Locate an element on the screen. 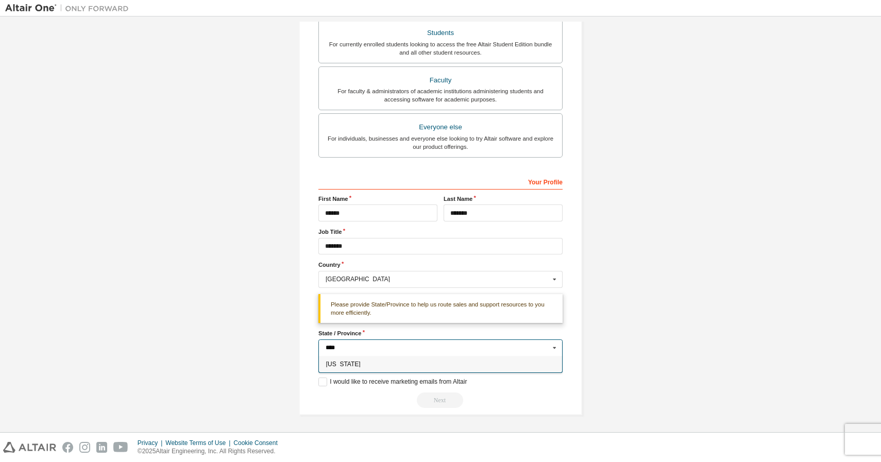 This screenshot has height=462, width=881. label: Job Title is located at coordinates (441, 232).